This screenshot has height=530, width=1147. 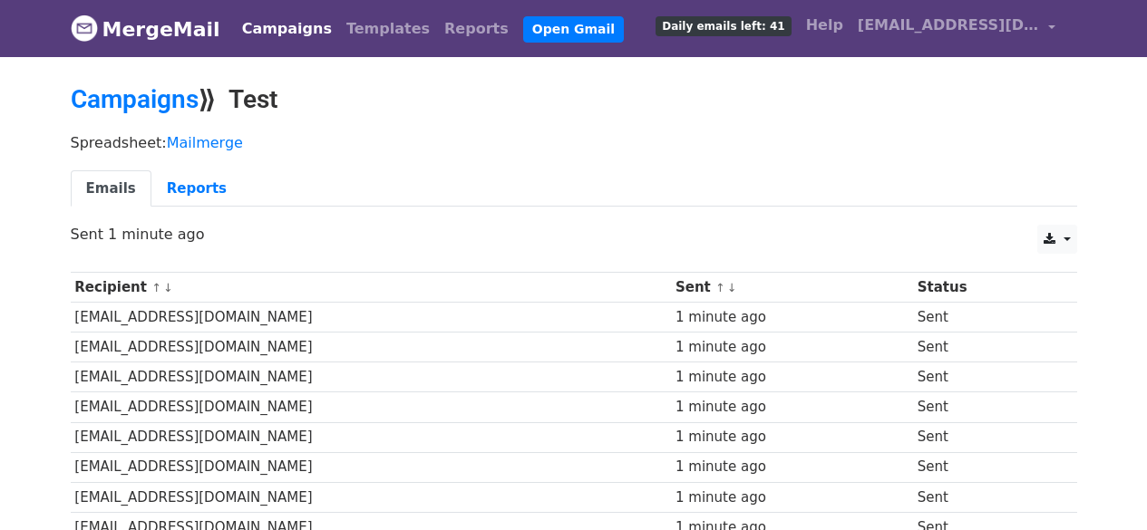 What do you see at coordinates (145, 29) in the screenshot?
I see `a: MergeMail` at bounding box center [145, 29].